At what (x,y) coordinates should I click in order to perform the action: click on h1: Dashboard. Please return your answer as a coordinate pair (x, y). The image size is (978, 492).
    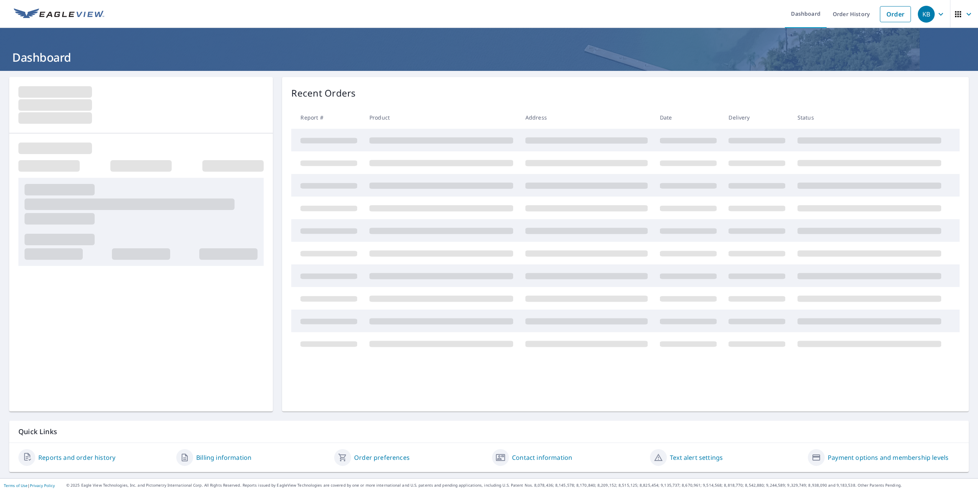
    Looking at the image, I should click on (489, 57).